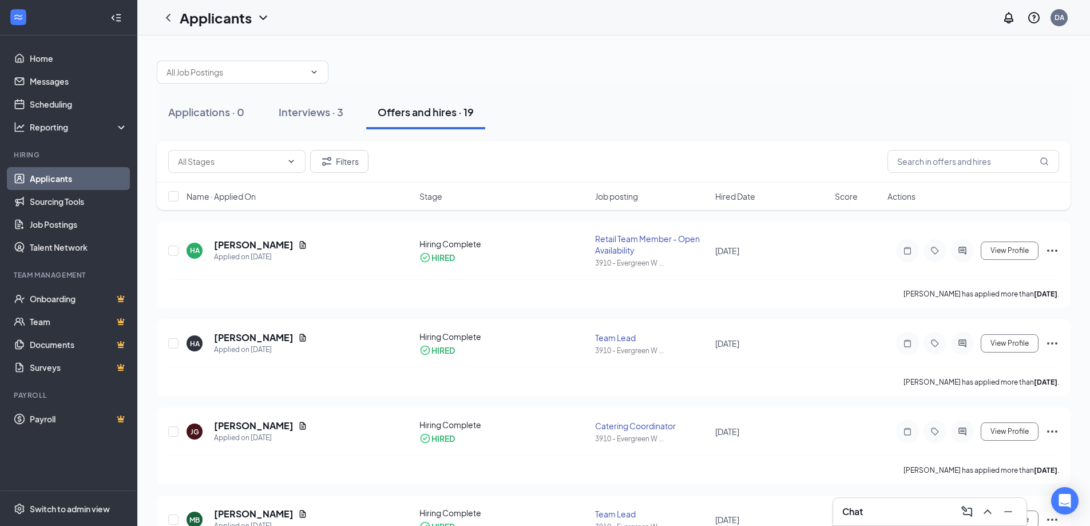 The height and width of the screenshot is (526, 1090). I want to click on a: OnboardingCrown, so click(78, 299).